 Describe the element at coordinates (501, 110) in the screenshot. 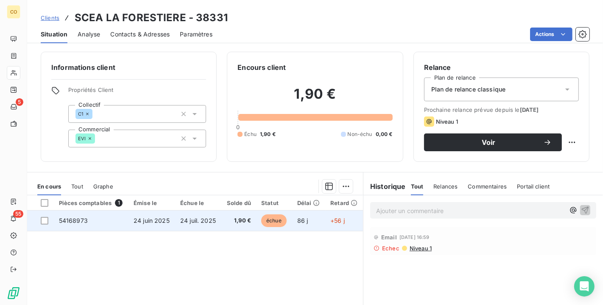

I see `span: Prochaine relance prévue depuis le` at that location.